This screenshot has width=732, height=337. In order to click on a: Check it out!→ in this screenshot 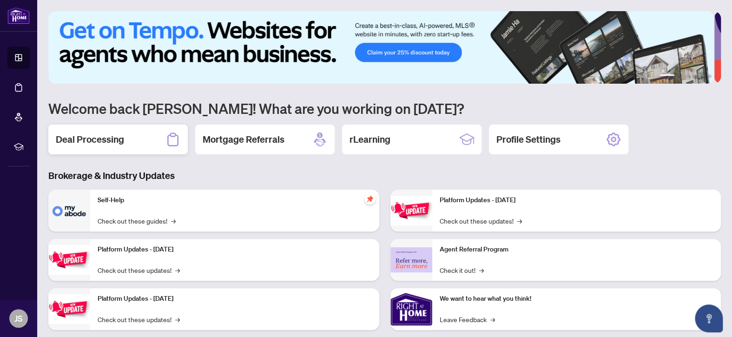, I will do `click(461, 270)`.